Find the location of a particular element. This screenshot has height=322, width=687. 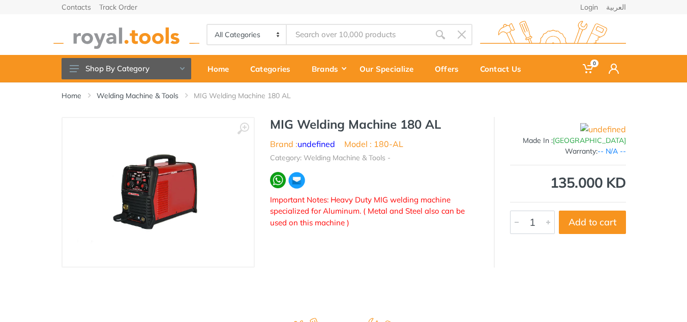

div: Brands is located at coordinates (328, 69).